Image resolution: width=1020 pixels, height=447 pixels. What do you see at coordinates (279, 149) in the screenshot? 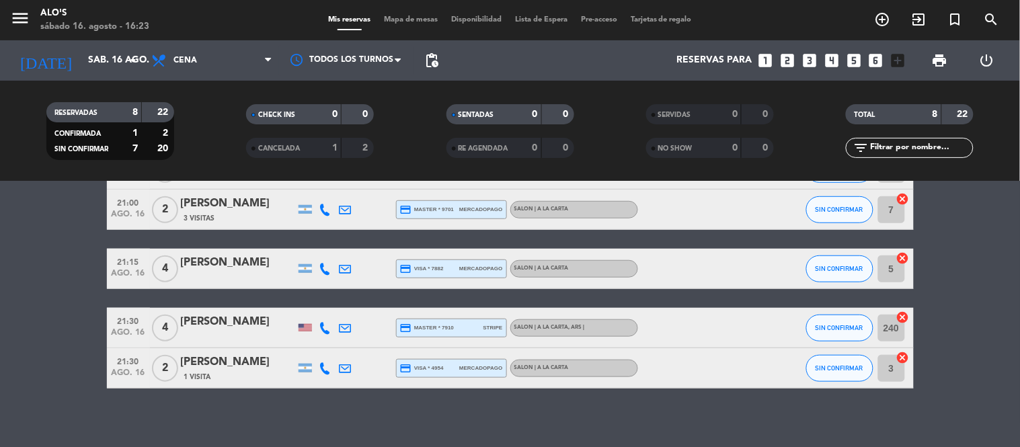
I see `span: CANCELADA` at bounding box center [279, 149].